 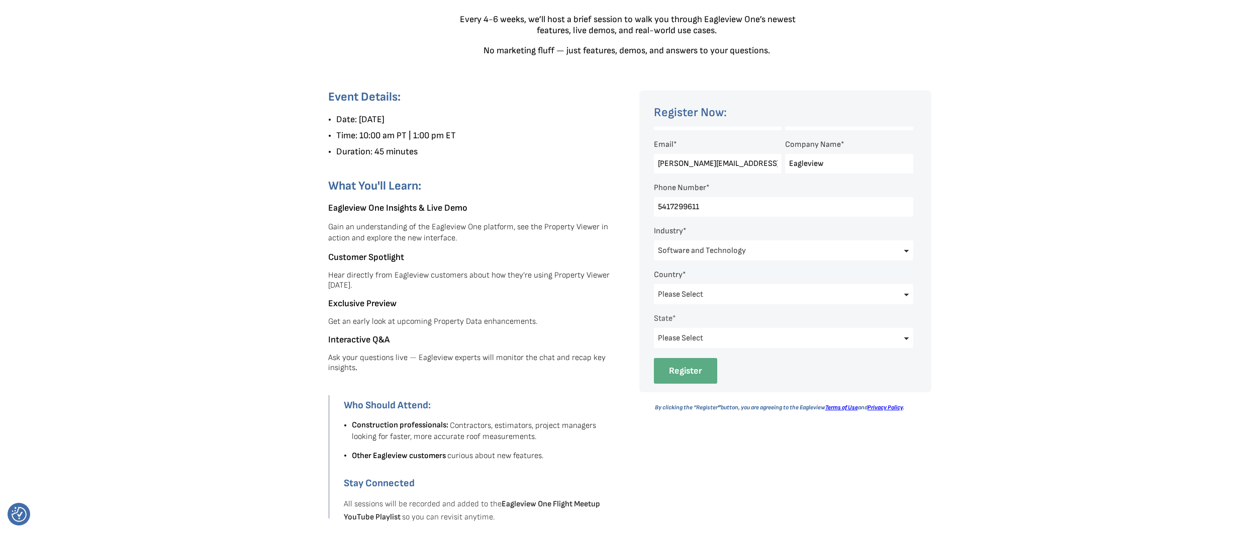 I want to click on span: Event Details:, so click(x=364, y=96).